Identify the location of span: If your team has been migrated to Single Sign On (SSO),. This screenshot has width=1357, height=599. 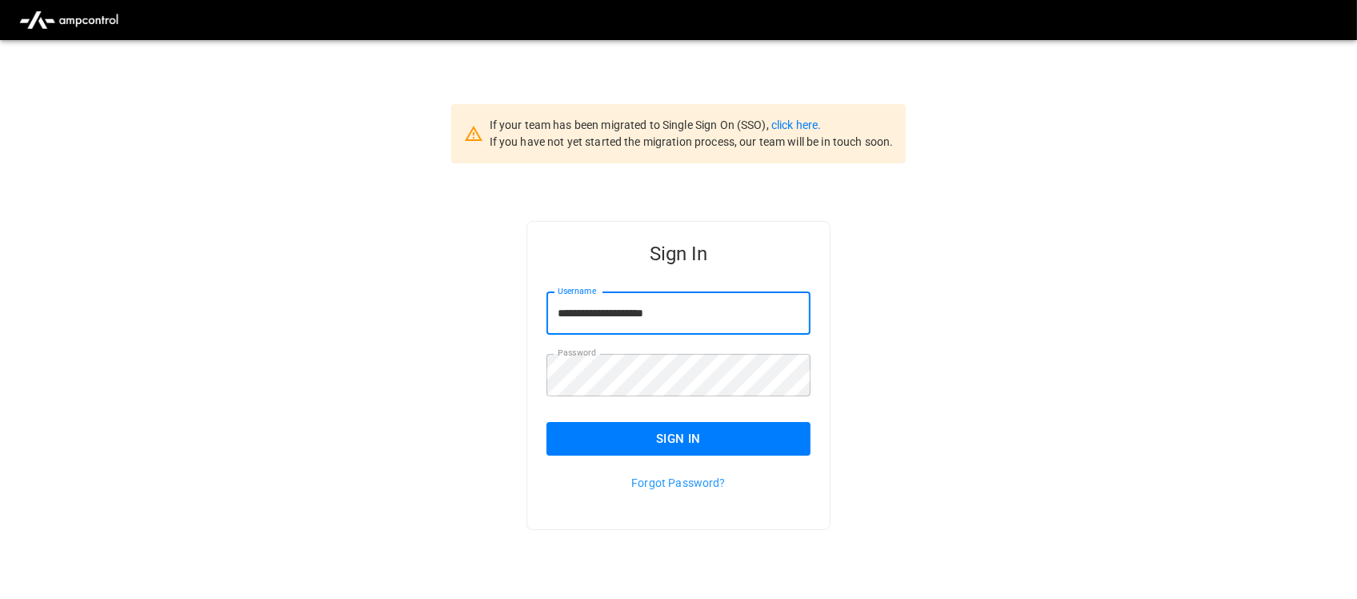
(631, 125).